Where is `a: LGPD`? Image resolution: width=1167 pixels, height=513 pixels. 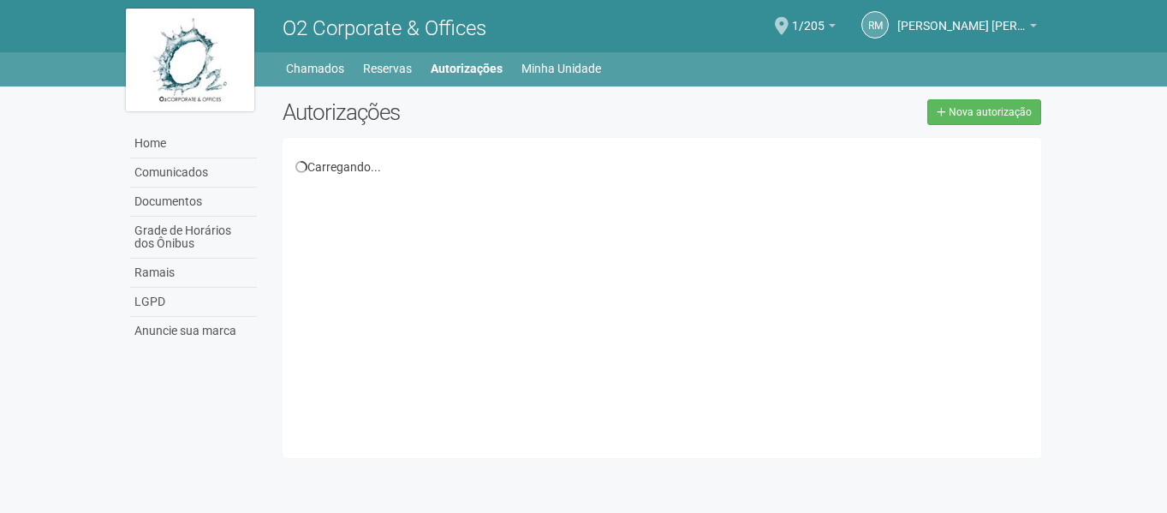 a: LGPD is located at coordinates (193, 302).